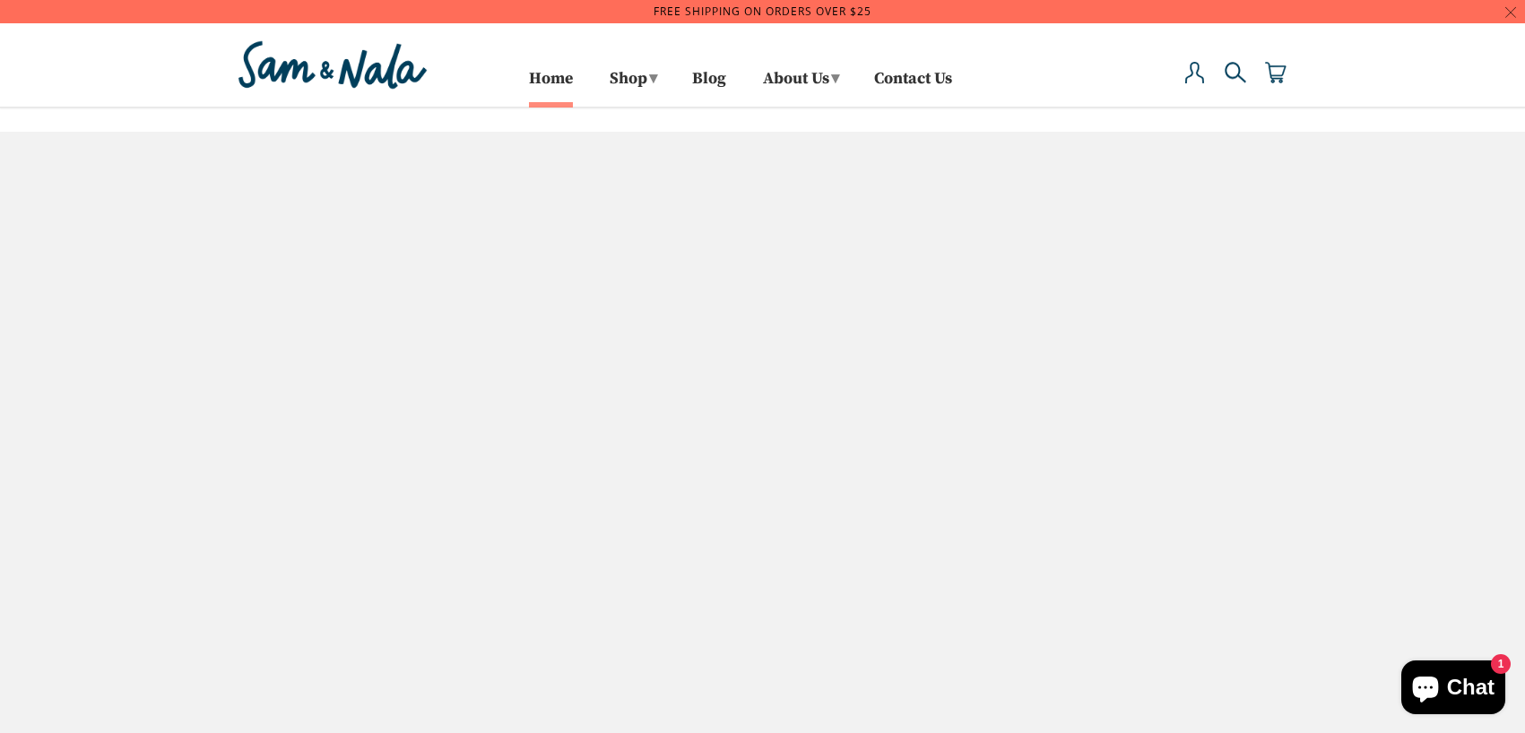 The width and height of the screenshot is (1525, 733). I want to click on img: search-icon, so click(1235, 73).